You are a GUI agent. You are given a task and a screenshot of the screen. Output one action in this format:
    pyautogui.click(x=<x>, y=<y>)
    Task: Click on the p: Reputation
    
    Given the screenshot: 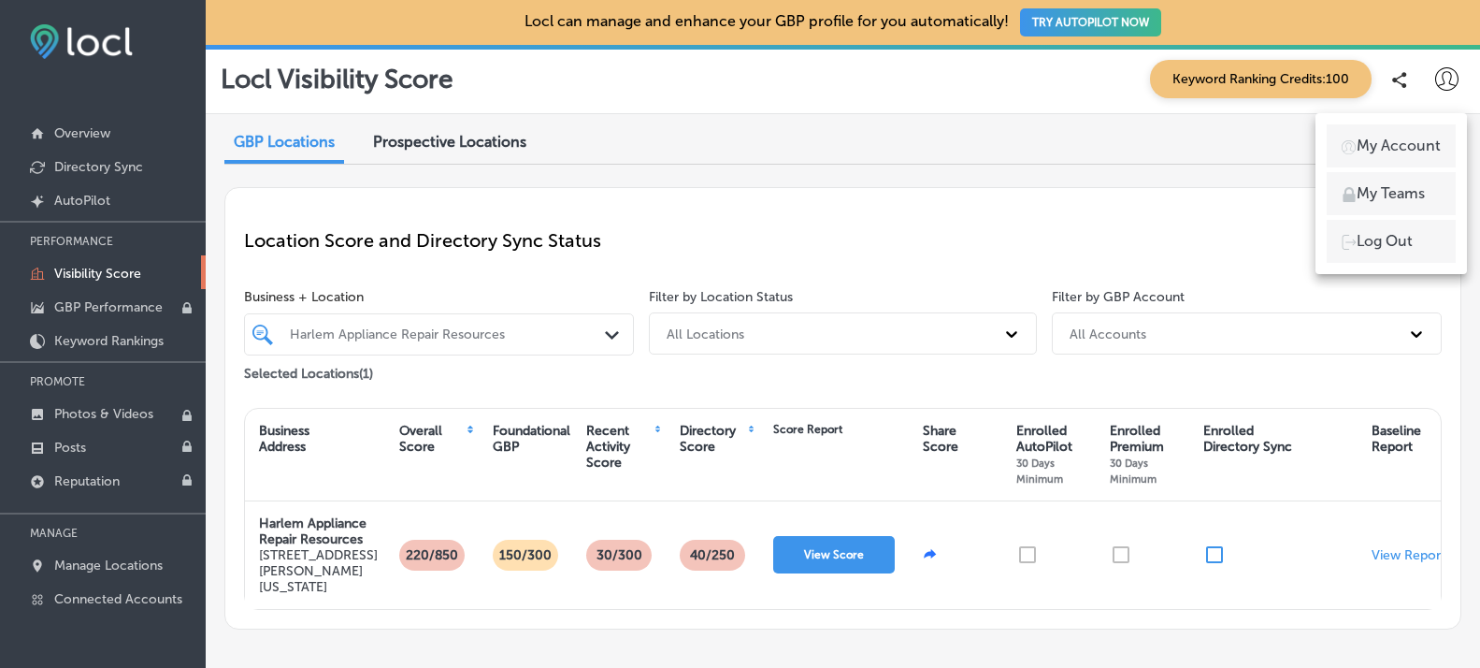 What is the action you would take?
    pyautogui.click(x=87, y=481)
    